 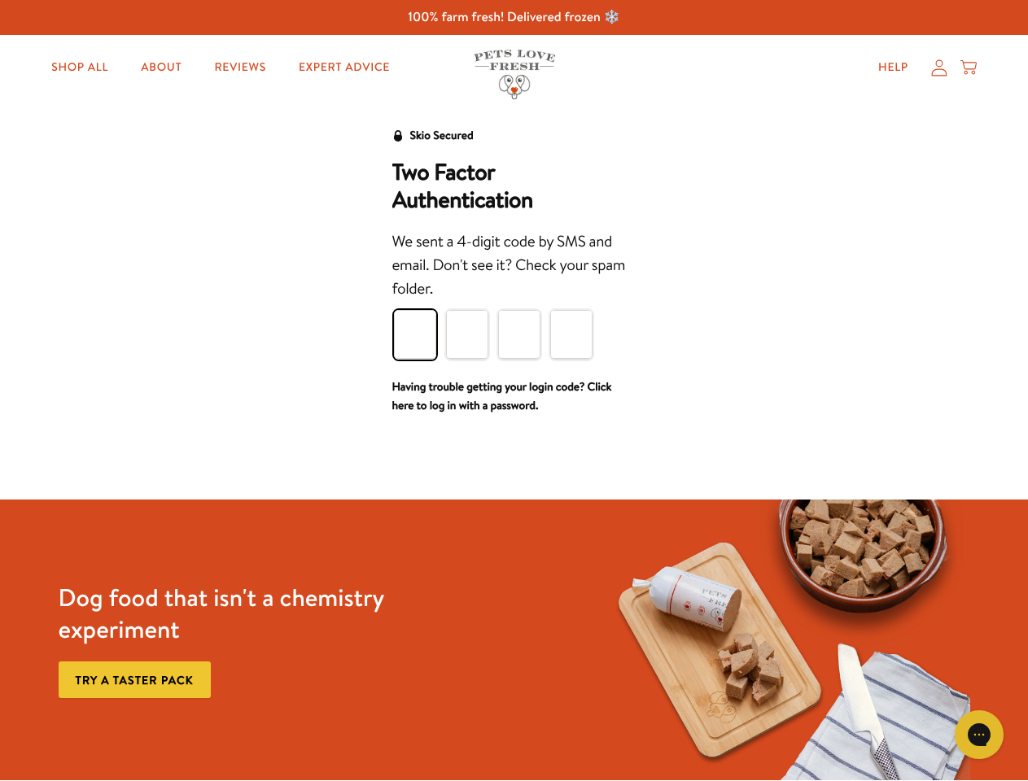 I want to click on img: Fussy, so click(x=783, y=640).